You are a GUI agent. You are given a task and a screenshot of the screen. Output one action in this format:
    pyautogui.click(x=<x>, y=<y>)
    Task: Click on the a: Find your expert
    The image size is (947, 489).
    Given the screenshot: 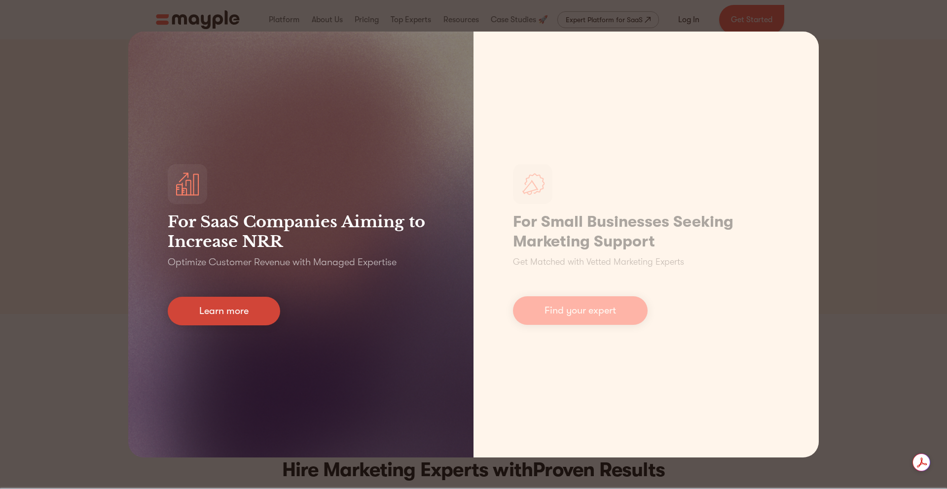 What is the action you would take?
    pyautogui.click(x=580, y=311)
    